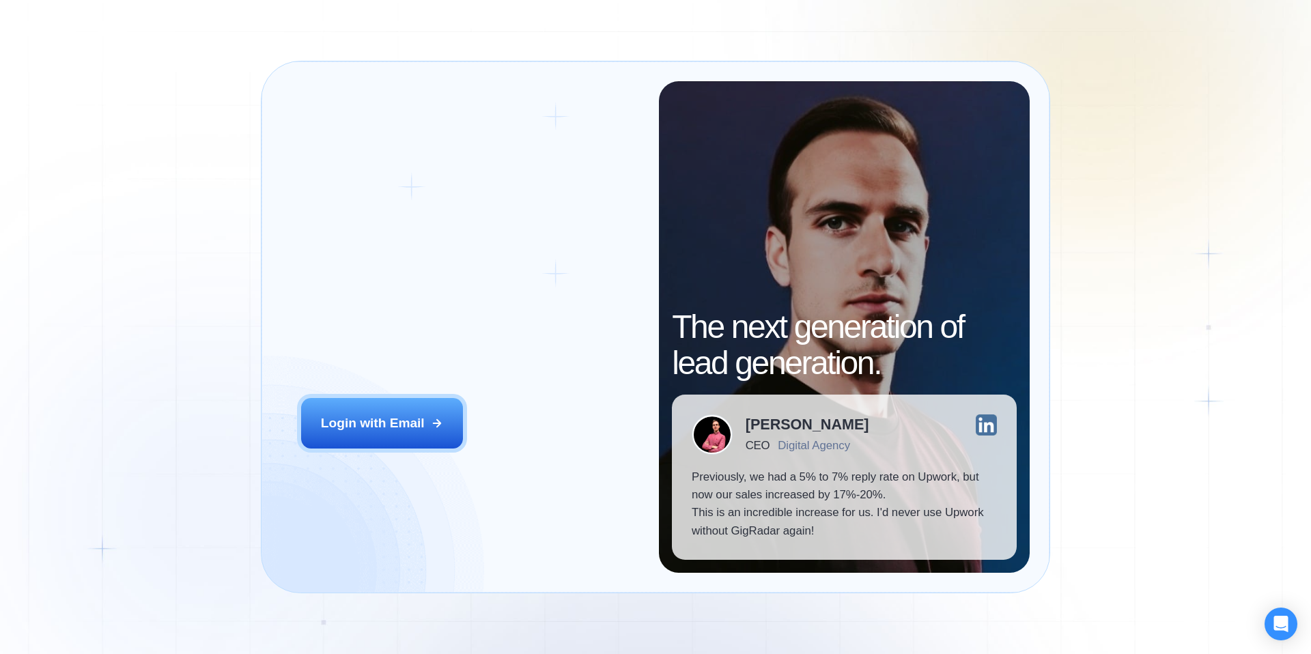 The width and height of the screenshot is (1311, 654). Describe the element at coordinates (373, 423) in the screenshot. I see `div: Login with Email` at that location.